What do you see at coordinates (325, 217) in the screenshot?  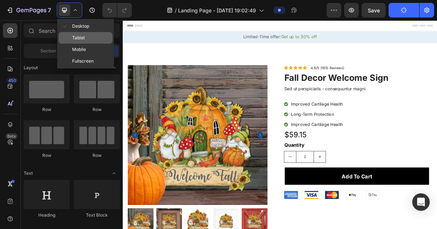 I see `strong: Add To Cart` at bounding box center [325, 217].